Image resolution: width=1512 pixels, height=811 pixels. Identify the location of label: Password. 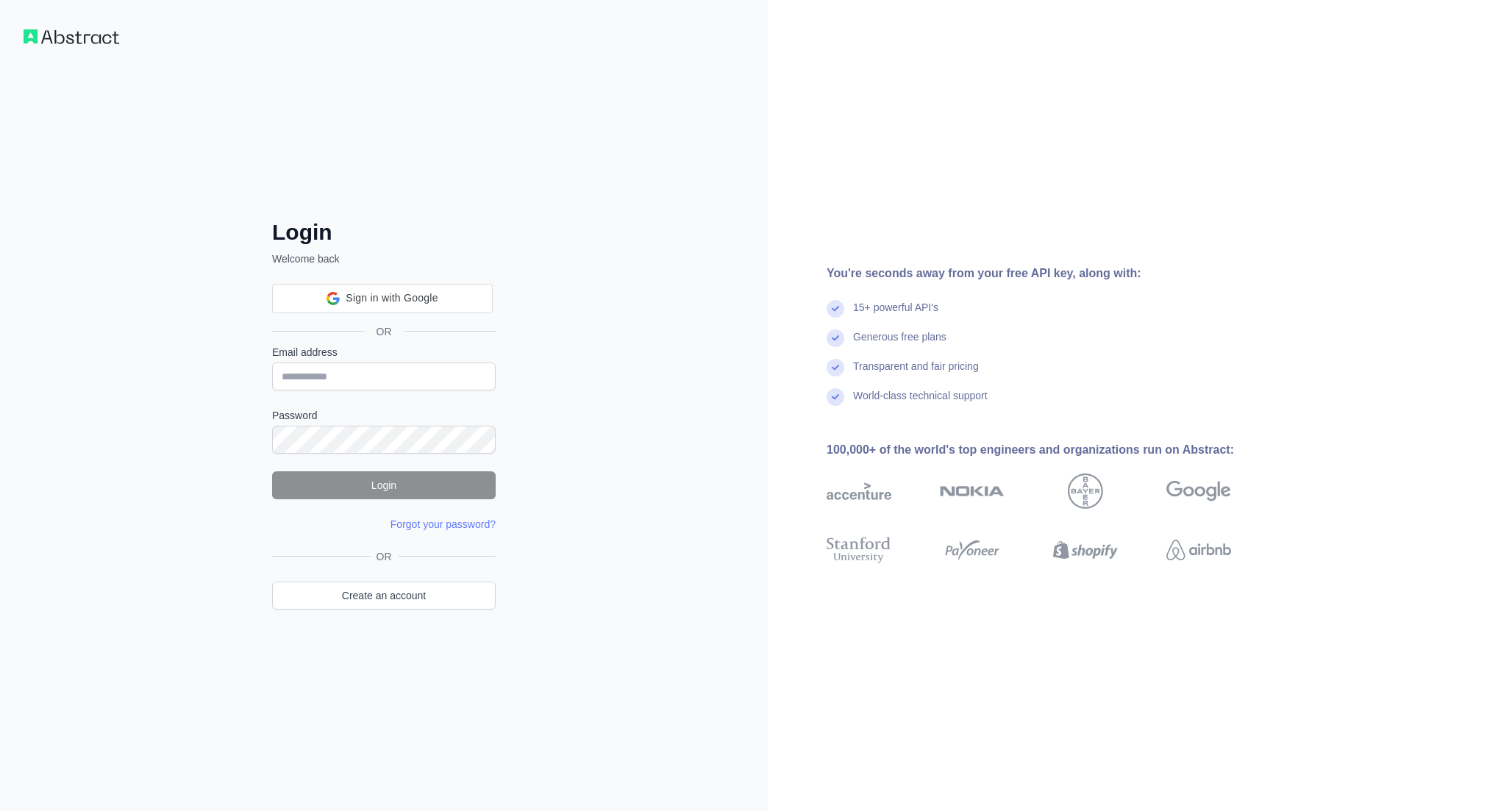
(384, 416).